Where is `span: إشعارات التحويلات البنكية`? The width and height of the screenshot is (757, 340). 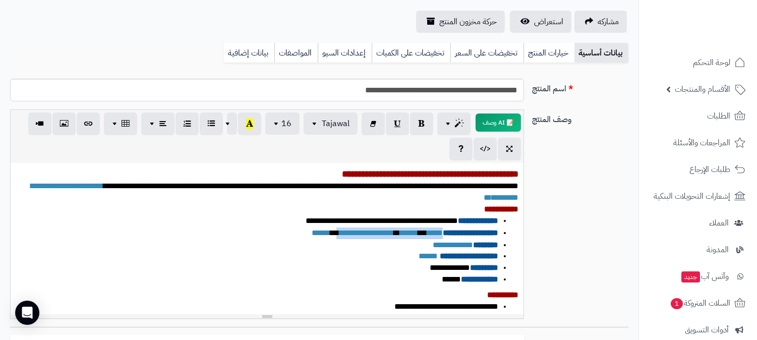 span: إشعارات التحويلات البنكية is located at coordinates (692, 196).